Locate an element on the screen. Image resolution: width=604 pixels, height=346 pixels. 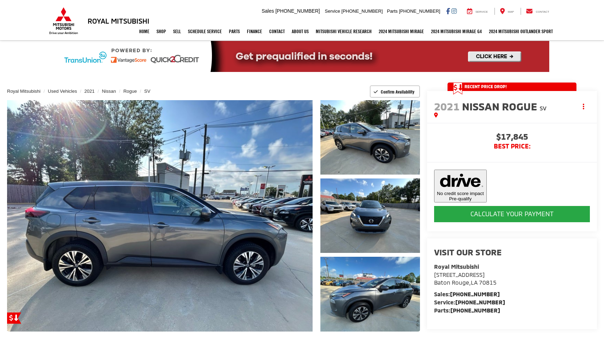
a: Facebook: Click to visit our Facebook page is located at coordinates (448, 11).